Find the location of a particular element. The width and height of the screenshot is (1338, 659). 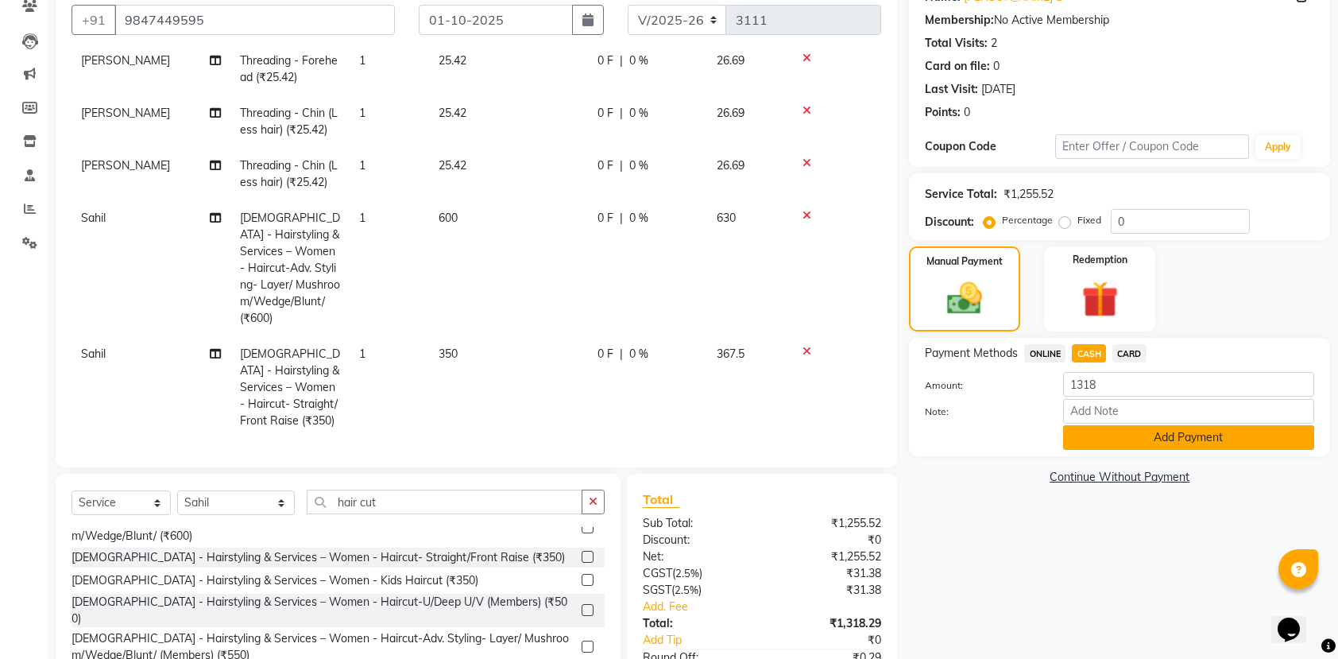

label: Amount: is located at coordinates (981, 385).